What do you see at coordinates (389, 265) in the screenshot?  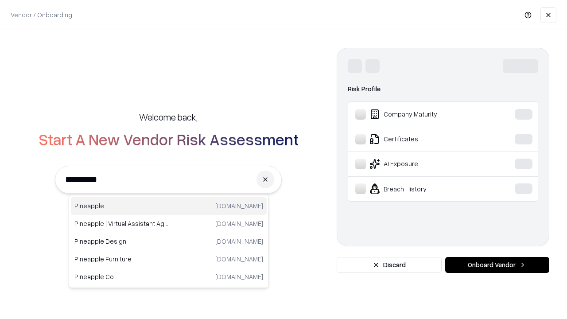 I see `button: Discard` at bounding box center [389, 265].